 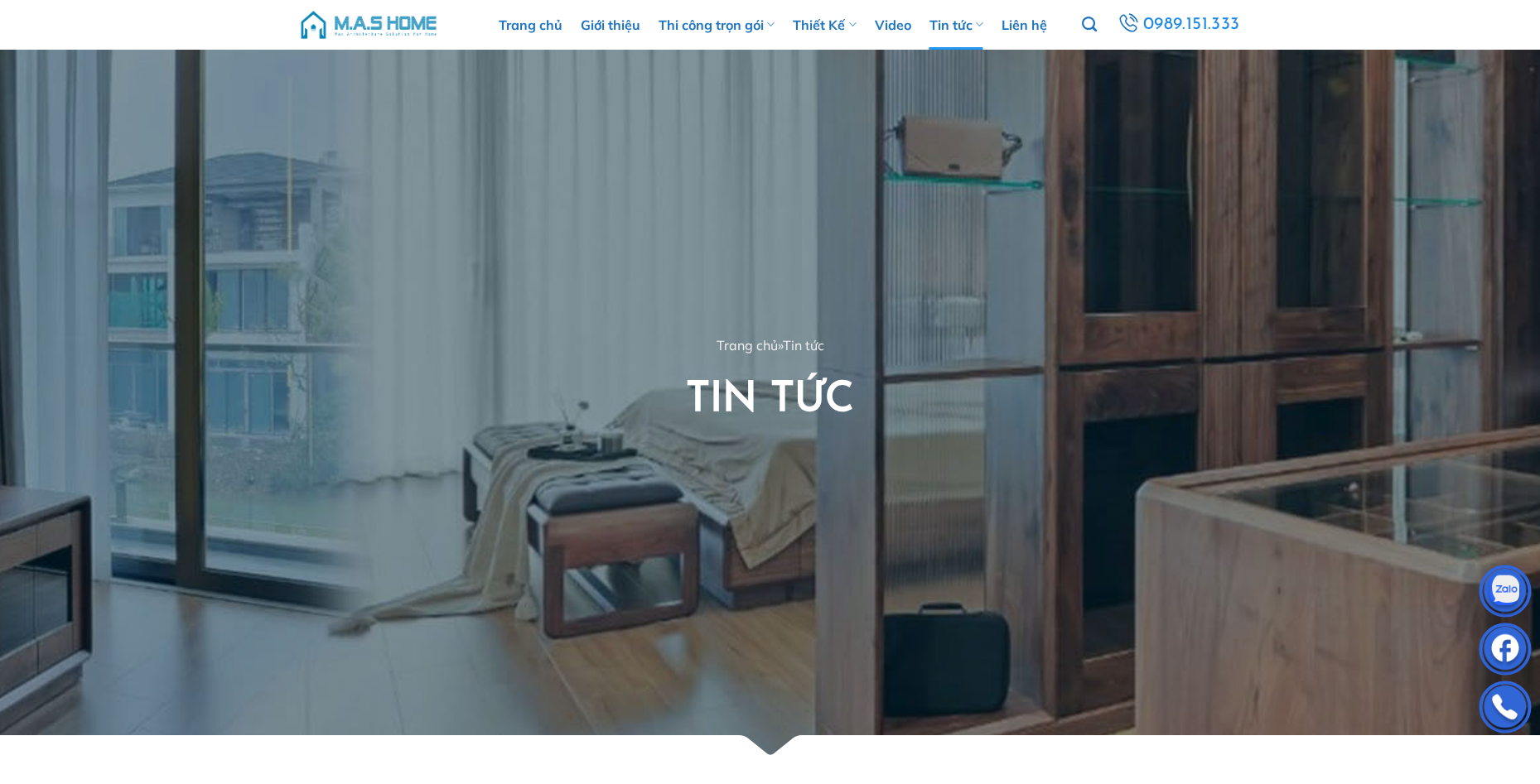 What do you see at coordinates (1191, 25) in the screenshot?
I see `span: 0989.151.333` at bounding box center [1191, 25].